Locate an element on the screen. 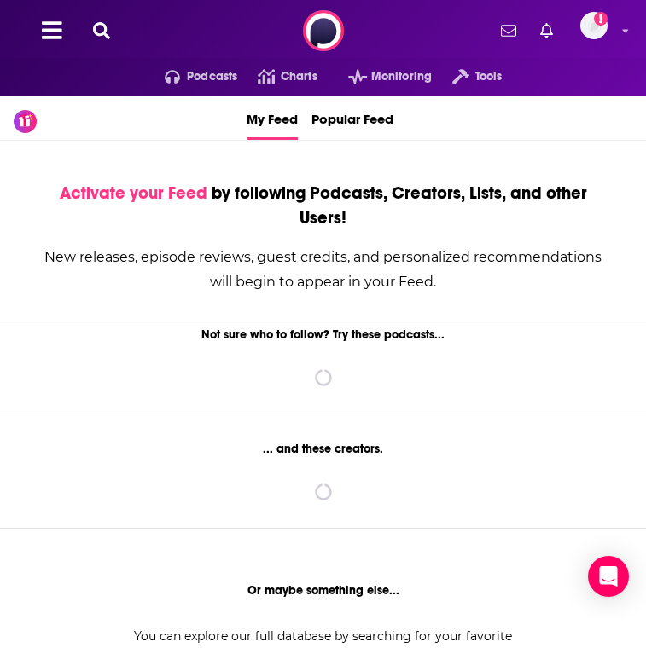  div: by following Podcasts, Creators, Lists, and other Users! is located at coordinates (322, 206).